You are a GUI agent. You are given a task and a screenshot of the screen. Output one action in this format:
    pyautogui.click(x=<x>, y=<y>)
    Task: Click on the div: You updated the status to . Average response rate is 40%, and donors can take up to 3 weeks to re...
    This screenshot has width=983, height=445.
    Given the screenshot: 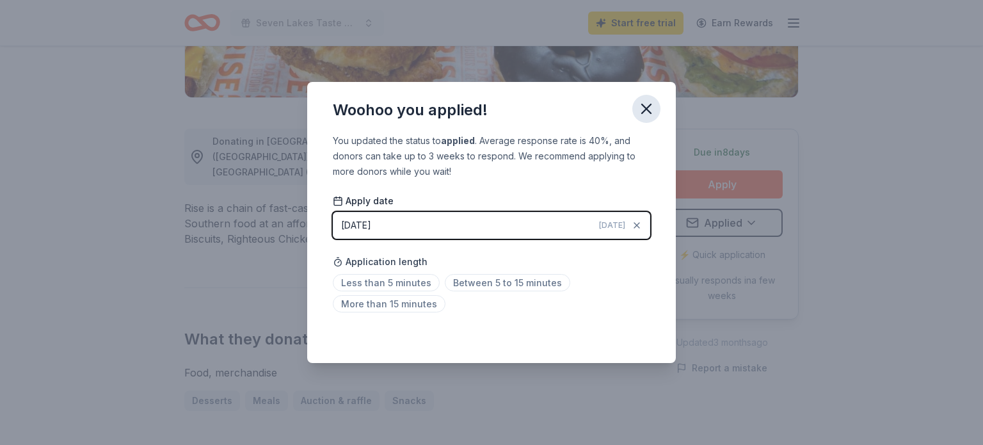 What is the action you would take?
    pyautogui.click(x=492, y=156)
    